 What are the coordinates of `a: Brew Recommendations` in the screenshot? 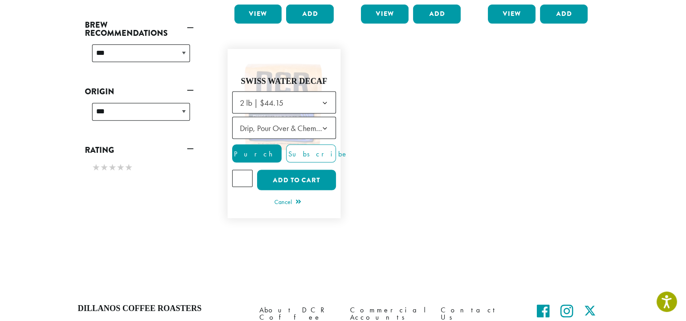 It's located at (139, 29).